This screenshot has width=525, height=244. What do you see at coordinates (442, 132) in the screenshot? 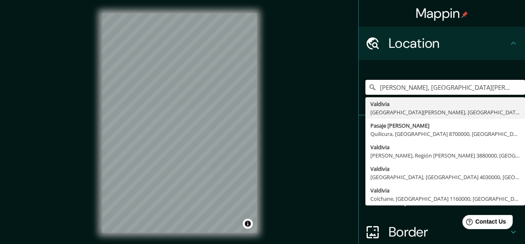
I see `div: Pins` at bounding box center [442, 132].